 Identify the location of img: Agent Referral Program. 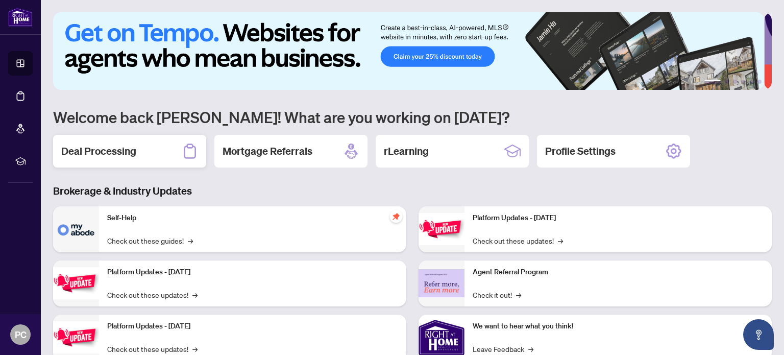
(442, 283).